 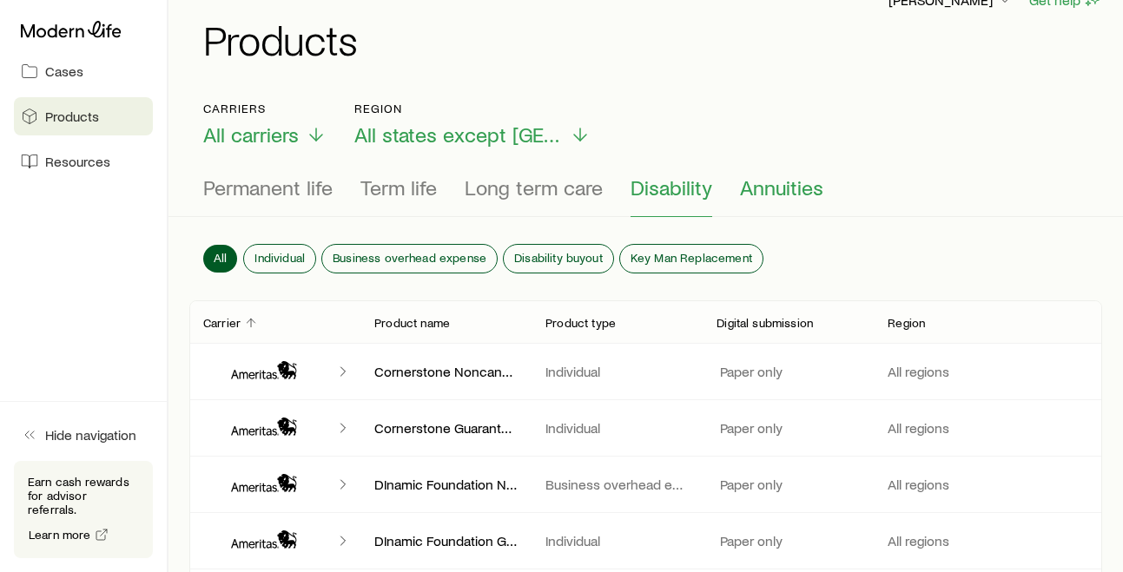 I want to click on p: Product type, so click(x=580, y=323).